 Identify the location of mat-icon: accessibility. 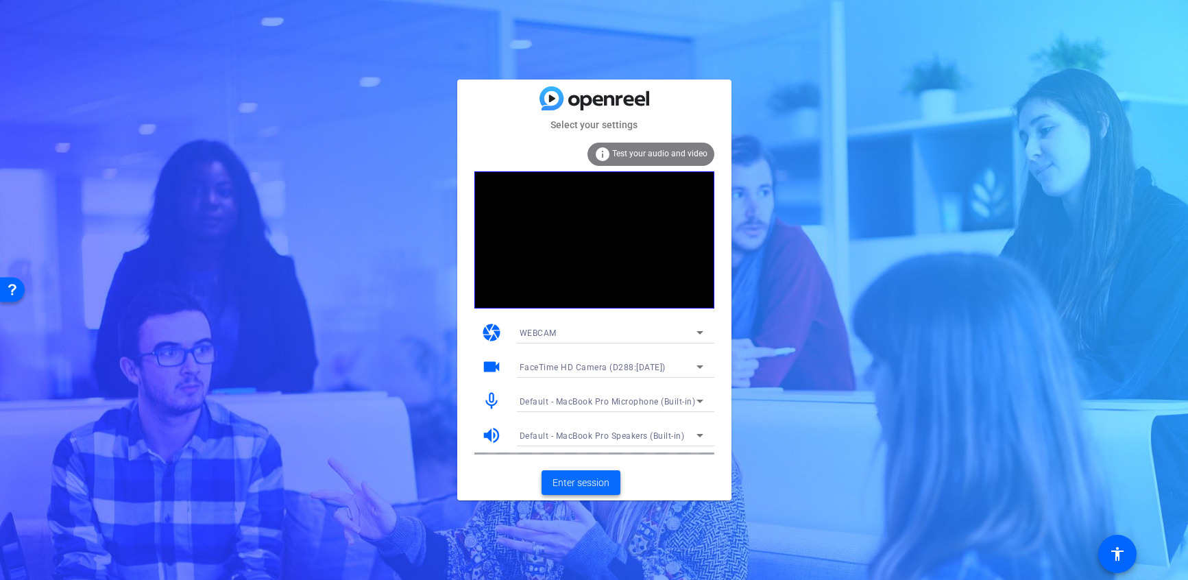
(1117, 554).